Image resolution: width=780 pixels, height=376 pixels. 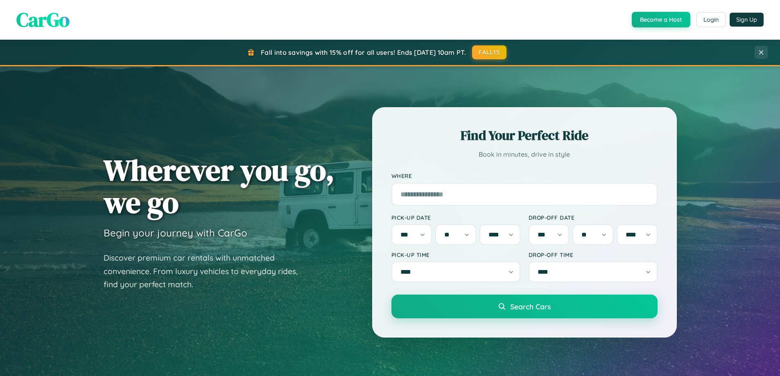 What do you see at coordinates (746, 20) in the screenshot?
I see `button: Sign Up` at bounding box center [746, 20].